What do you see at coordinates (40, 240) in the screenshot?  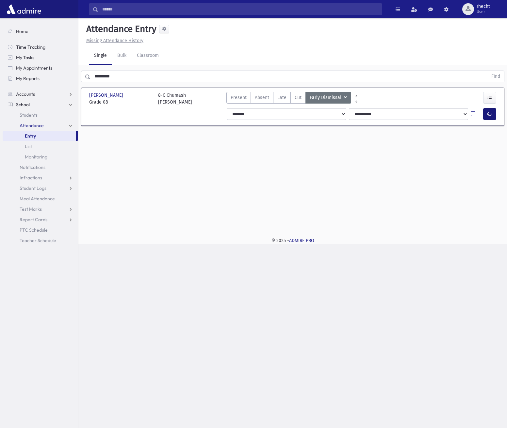 I see `a: Teacher Schedule` at bounding box center [40, 240].